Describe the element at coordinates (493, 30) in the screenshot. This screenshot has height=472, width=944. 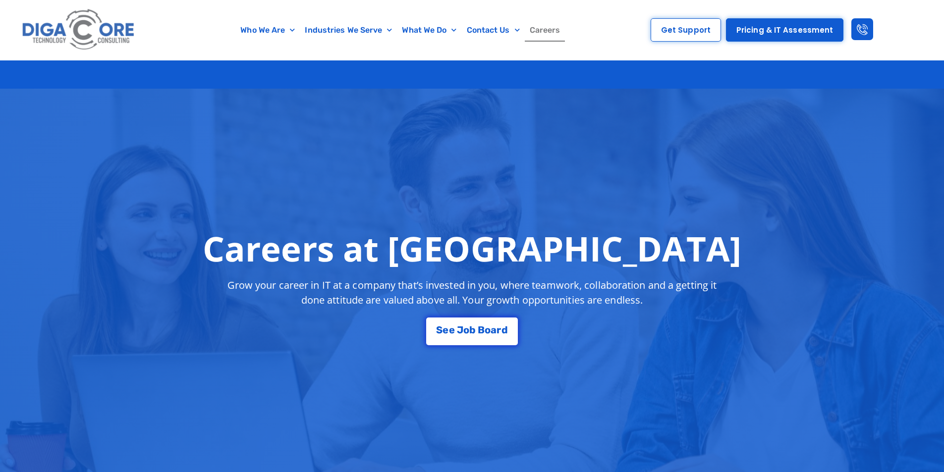
I see `a: Contact Us` at that location.